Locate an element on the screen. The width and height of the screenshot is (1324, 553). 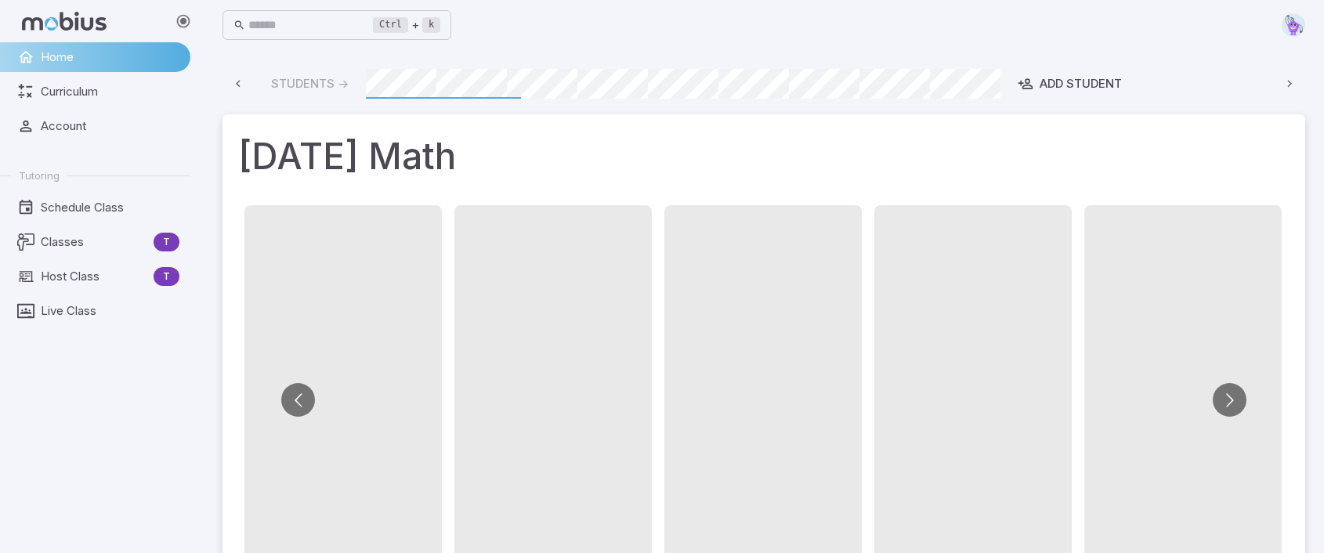
kbd: Ctrl is located at coordinates (390, 25).